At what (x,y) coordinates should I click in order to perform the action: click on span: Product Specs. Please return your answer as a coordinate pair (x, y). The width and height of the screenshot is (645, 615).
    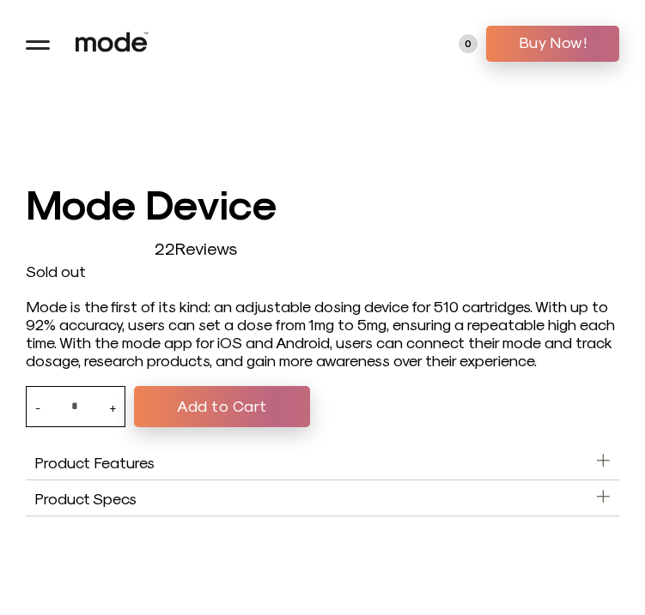
    Looking at the image, I should click on (85, 498).